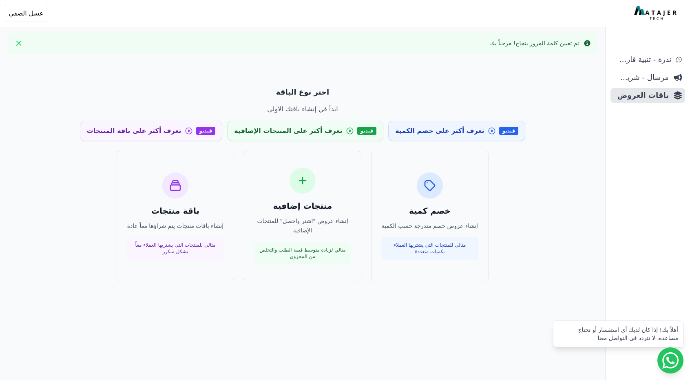  What do you see at coordinates (26, 13) in the screenshot?
I see `button: عسل الصفي` at bounding box center [26, 13].